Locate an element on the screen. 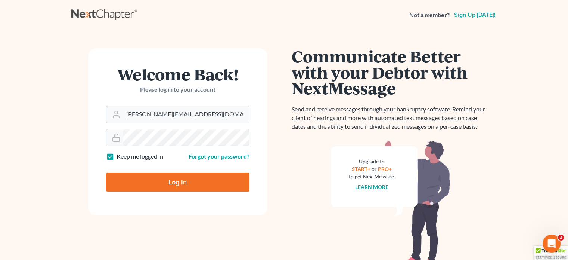  h1: Communicate Better with your Debtor with NextMessage is located at coordinates (391, 72).